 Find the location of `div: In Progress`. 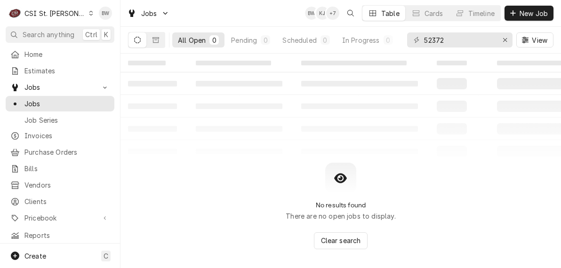

div: In Progress is located at coordinates (361, 40).